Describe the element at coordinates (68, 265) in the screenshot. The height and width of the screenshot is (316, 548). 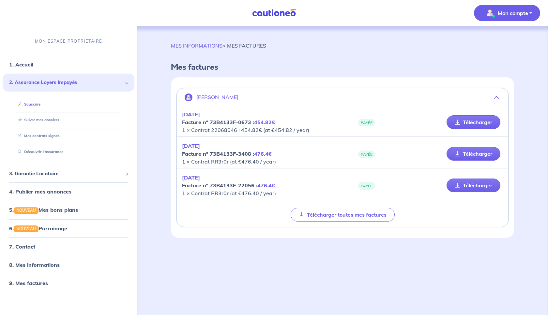
I see `div: 8. Mes informations` at that location.